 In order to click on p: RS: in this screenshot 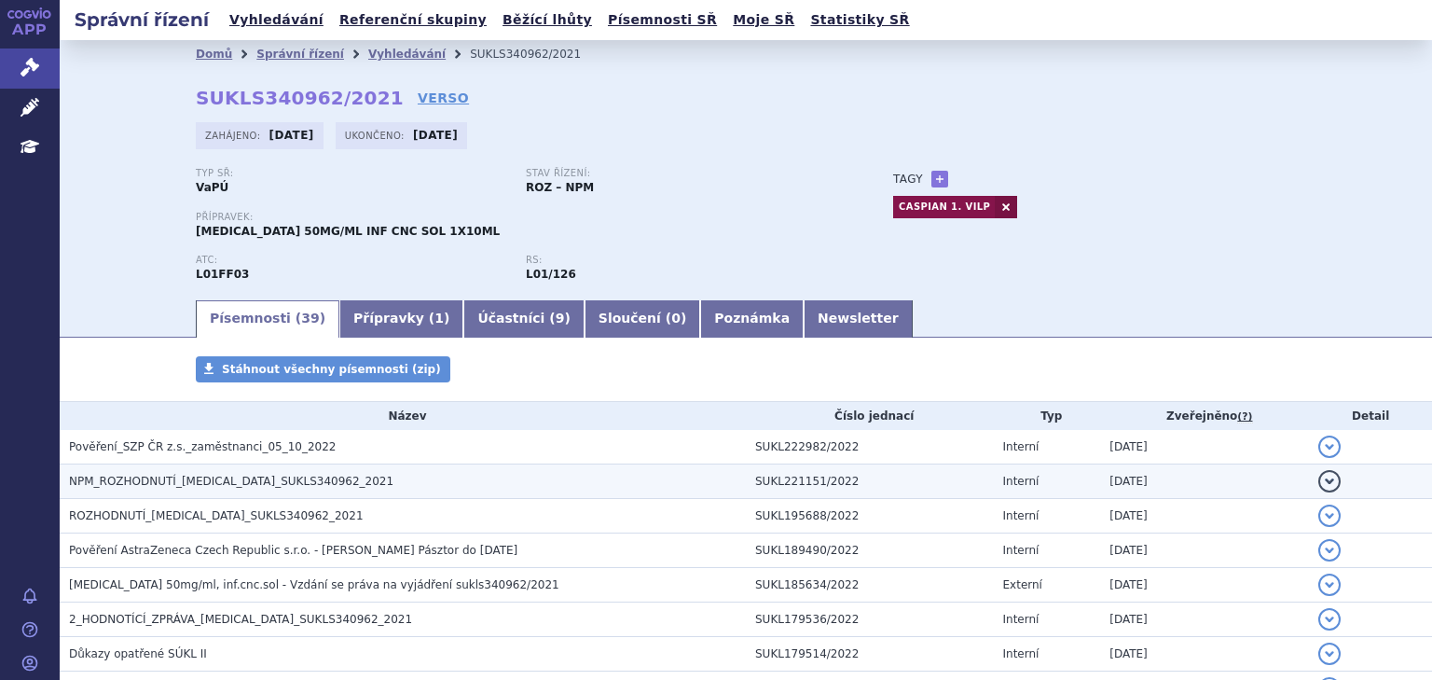, I will do `click(681, 260)`.